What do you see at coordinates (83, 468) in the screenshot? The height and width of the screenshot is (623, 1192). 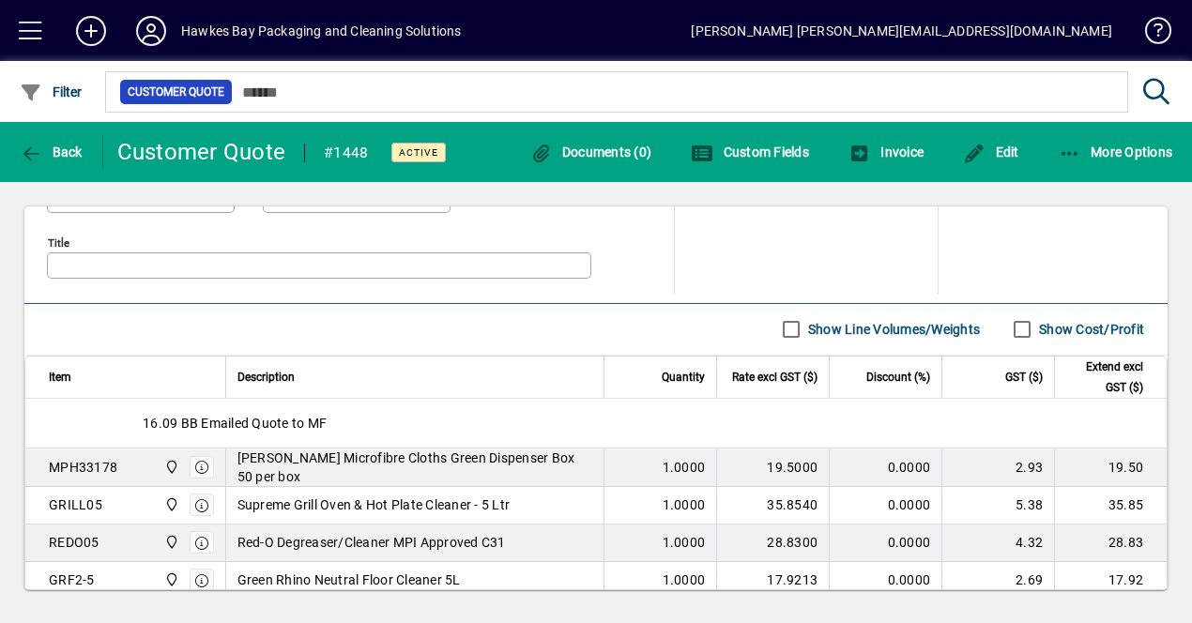 I see `div: MPH33178` at bounding box center [83, 468].